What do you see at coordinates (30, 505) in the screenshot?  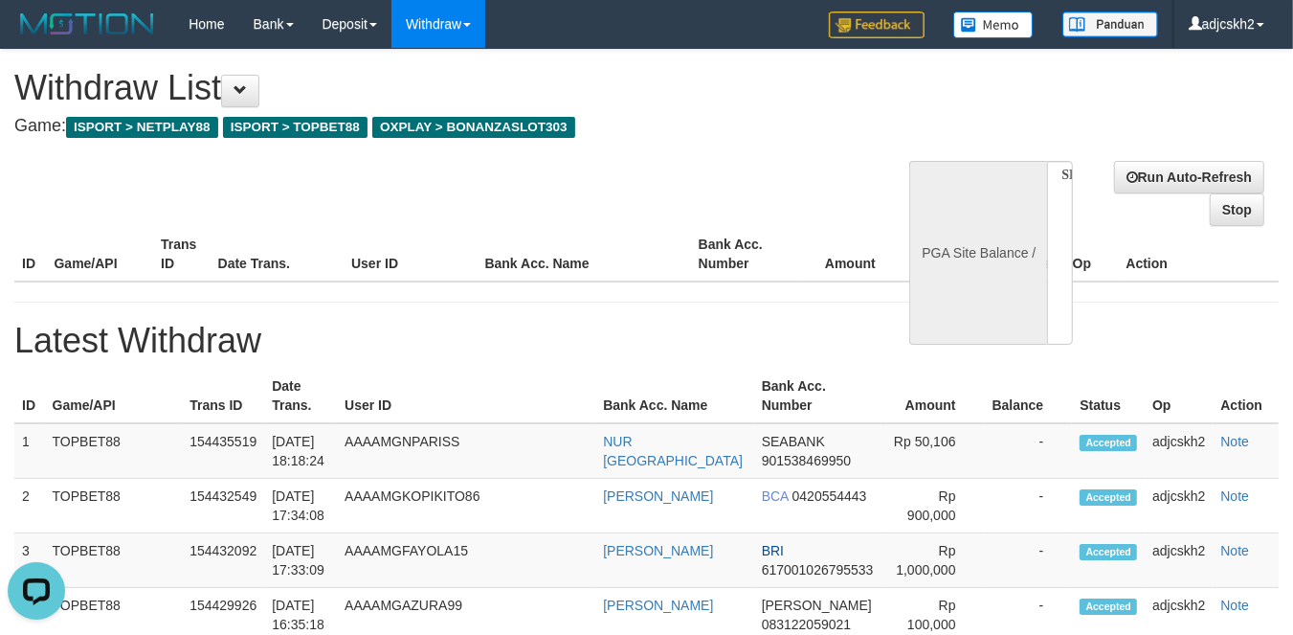 I see `td: 2` at bounding box center [30, 505].